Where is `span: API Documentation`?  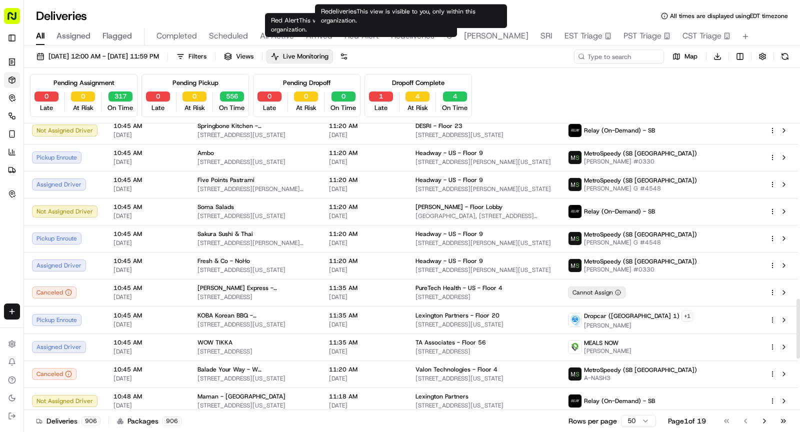
span: API Documentation is located at coordinates (127, 201).